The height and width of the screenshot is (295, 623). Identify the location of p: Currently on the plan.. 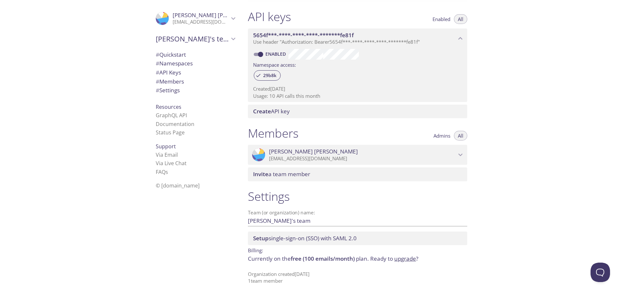
(357, 259).